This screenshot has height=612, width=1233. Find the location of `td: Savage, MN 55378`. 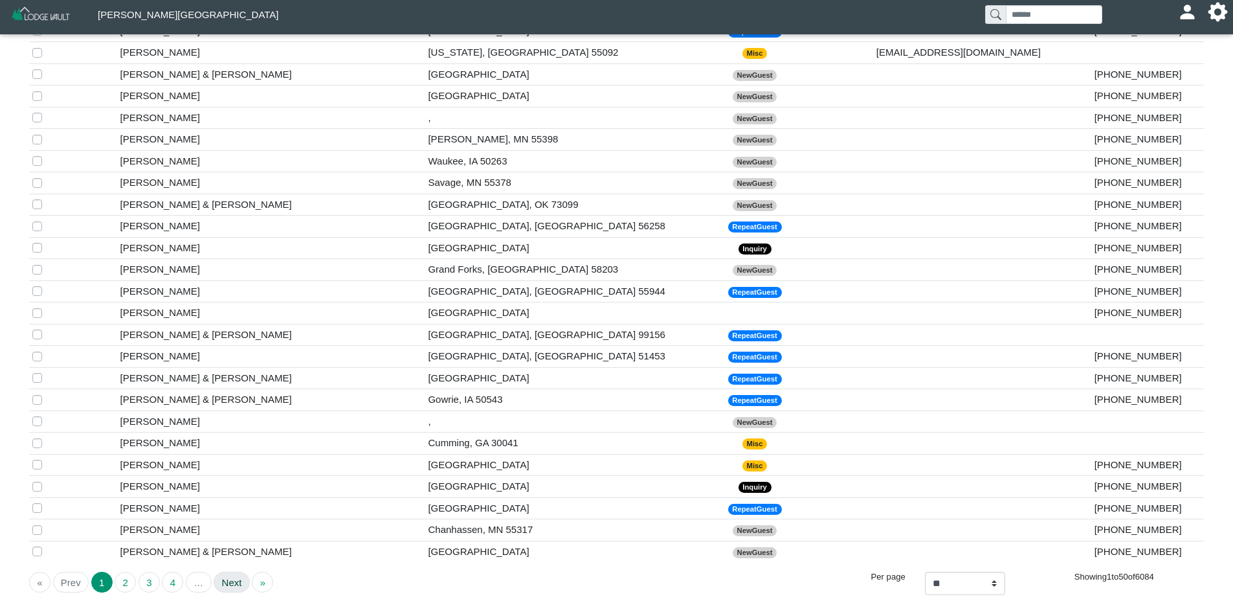

td: Savage, MN 55378 is located at coordinates (567, 183).